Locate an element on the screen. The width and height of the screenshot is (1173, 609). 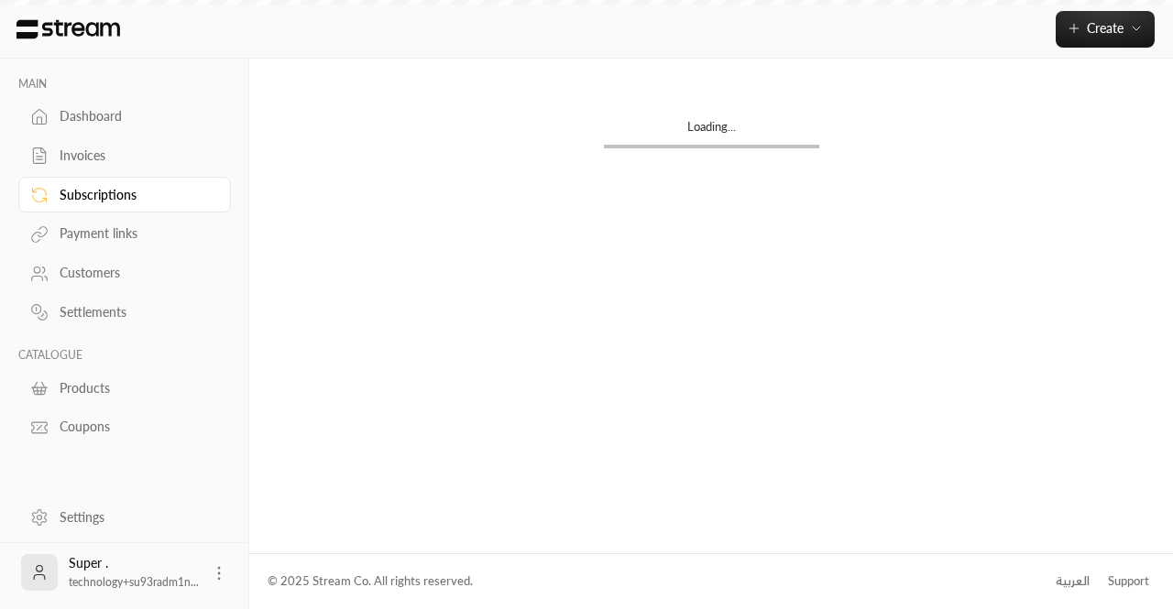
div: © 2025 Stream Co. All rights reserved. is located at coordinates (370, 582).